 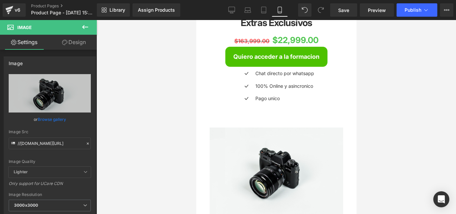 I want to click on div: Open Intercom Messenger, so click(x=441, y=199).